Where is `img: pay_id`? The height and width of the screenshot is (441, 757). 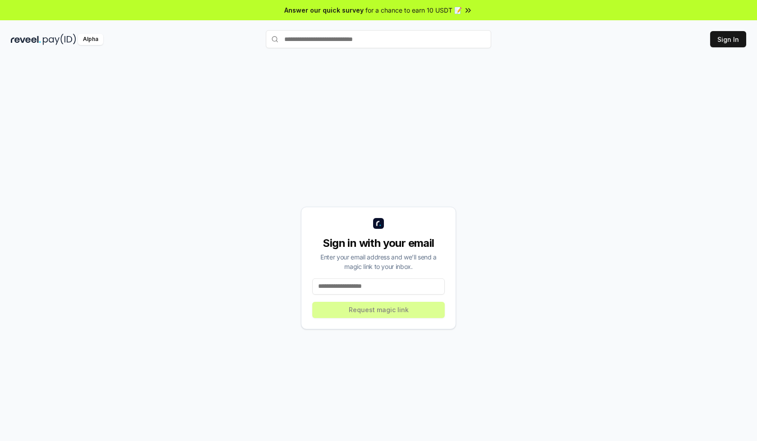
img: pay_id is located at coordinates (59, 39).